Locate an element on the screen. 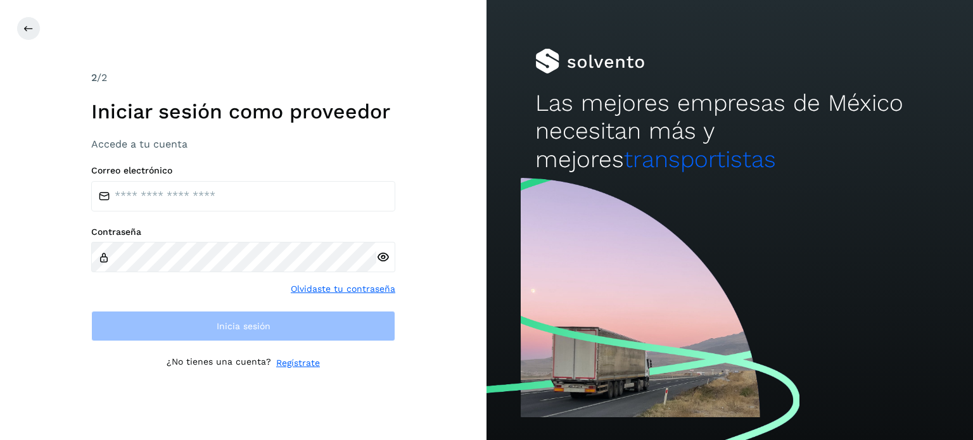 The height and width of the screenshot is (440, 973). a: Olvidaste tu contraseña is located at coordinates (343, 289).